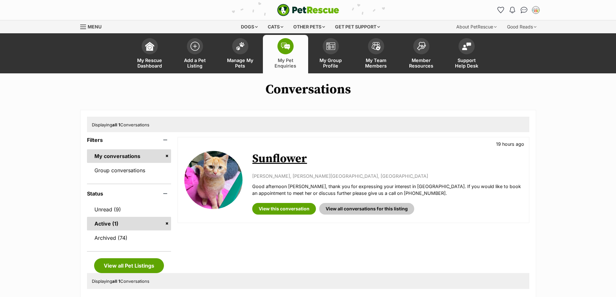  Describe the element at coordinates (308, 10) in the screenshot. I see `img: logo-e224e6f780fb5917bec1dbf3a21bbac754714ae5b6737aabdf751b685950b380.svg` at that location.